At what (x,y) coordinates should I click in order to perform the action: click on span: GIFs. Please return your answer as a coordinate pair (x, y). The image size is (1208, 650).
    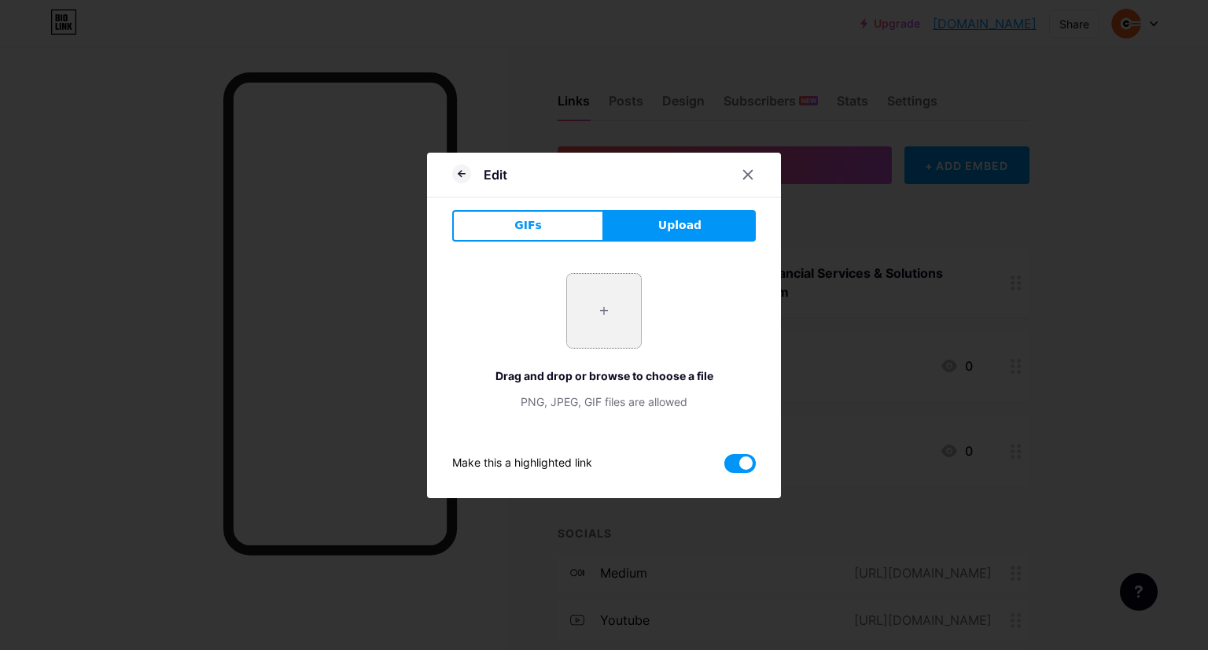
    Looking at the image, I should click on (528, 225).